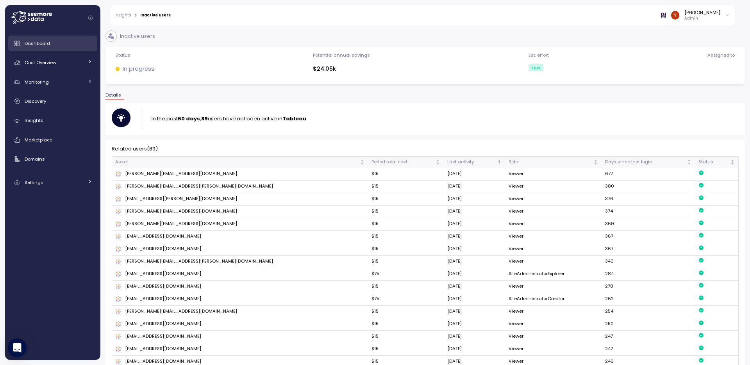 This screenshot has height=365, width=750. I want to click on div: Asset, so click(237, 162).